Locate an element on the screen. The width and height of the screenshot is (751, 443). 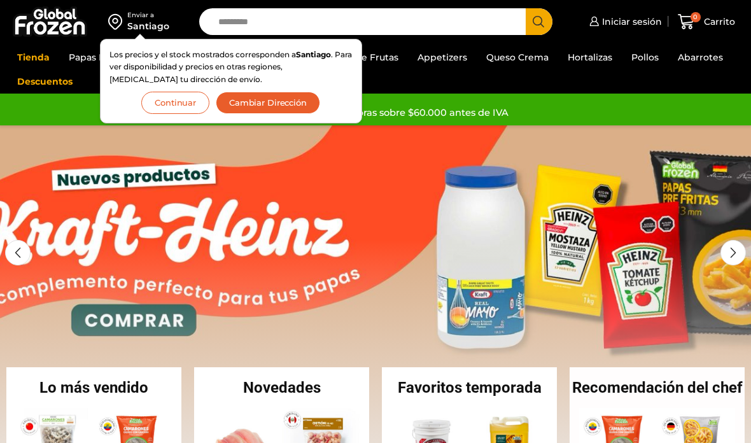
div: Enviar a is located at coordinates (148, 15).